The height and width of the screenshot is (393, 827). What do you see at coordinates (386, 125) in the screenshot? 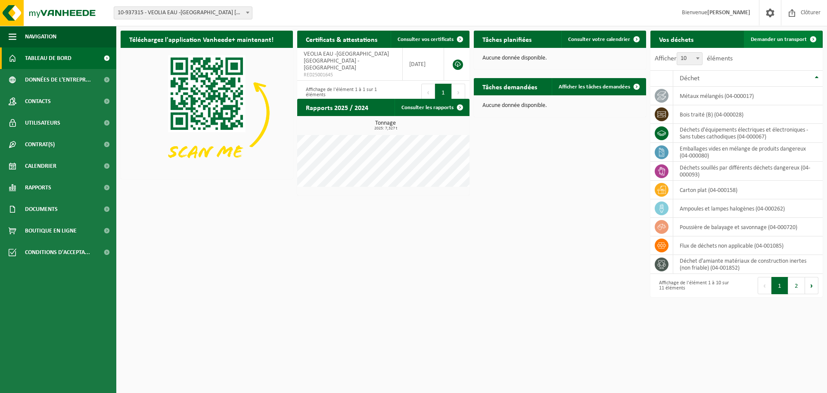
I see `h3: Tonnage` at bounding box center [386, 125].